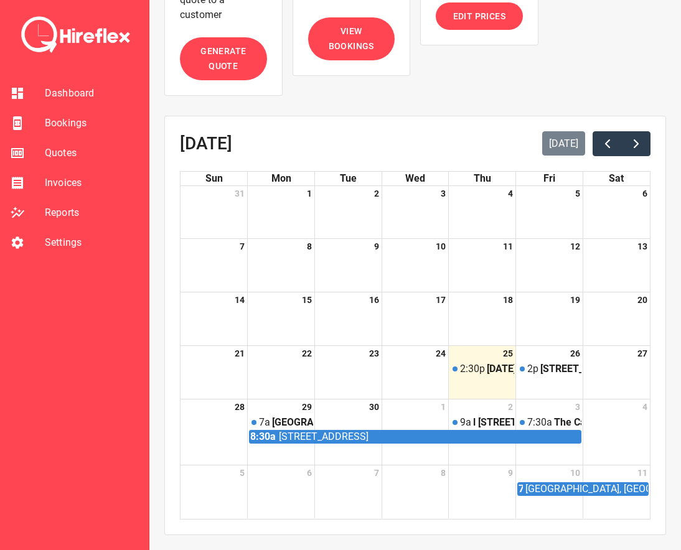 Image resolution: width=681 pixels, height=550 pixels. I want to click on td: October 4, 2025, so click(616, 432).